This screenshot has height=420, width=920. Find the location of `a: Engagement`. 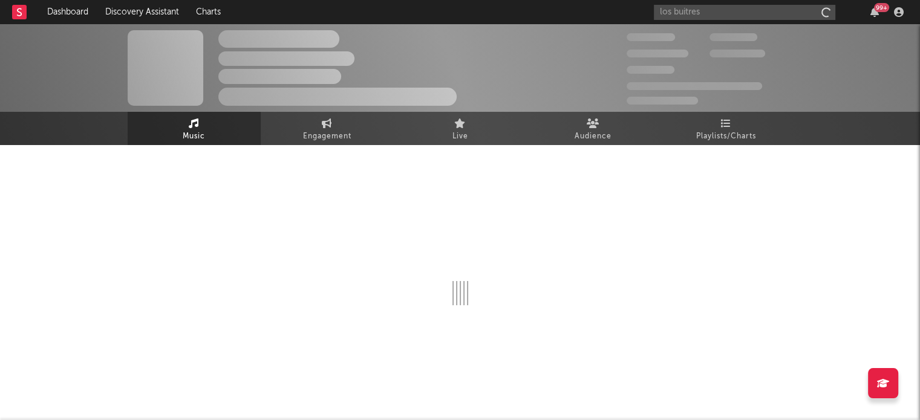

a: Engagement is located at coordinates (327, 128).